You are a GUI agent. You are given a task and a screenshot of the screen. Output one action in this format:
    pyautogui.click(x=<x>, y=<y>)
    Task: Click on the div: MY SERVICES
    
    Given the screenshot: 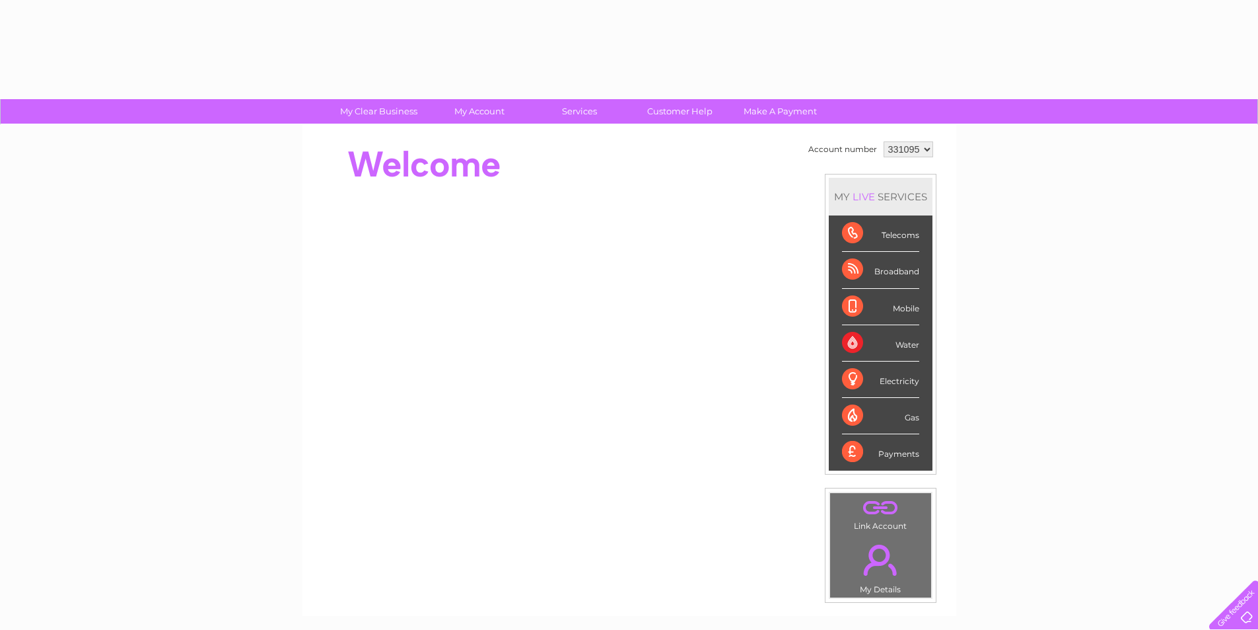 What is the action you would take?
    pyautogui.click(x=881, y=196)
    